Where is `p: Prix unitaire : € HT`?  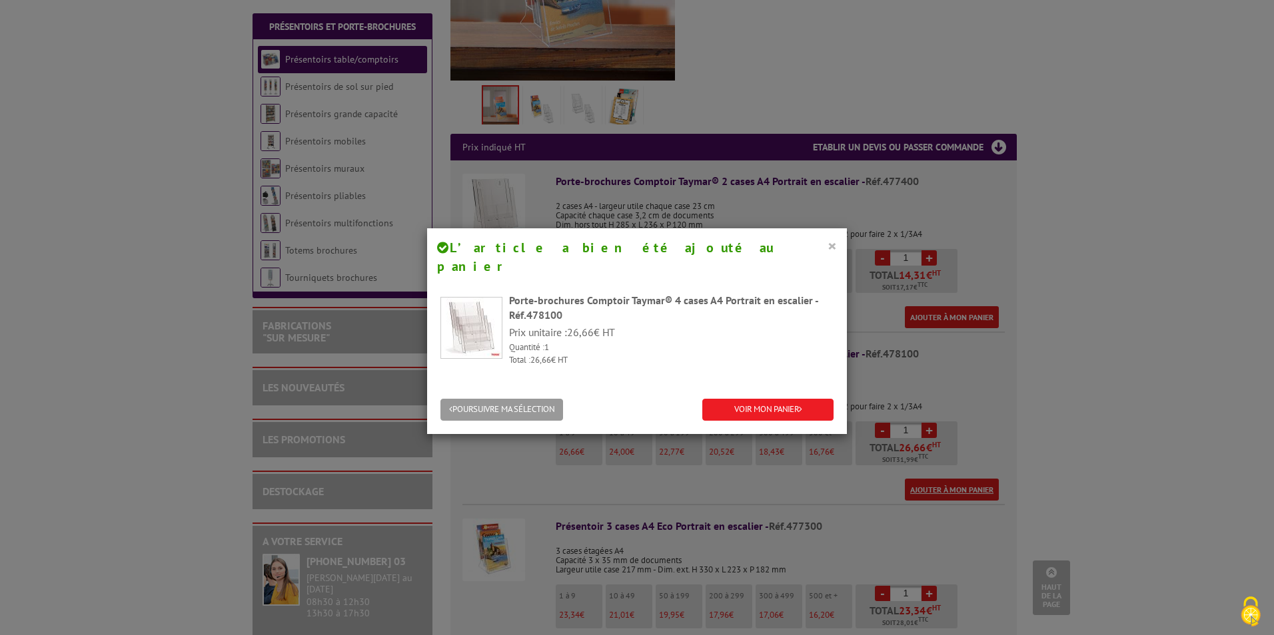
p: Prix unitaire : € HT is located at coordinates (671, 332).